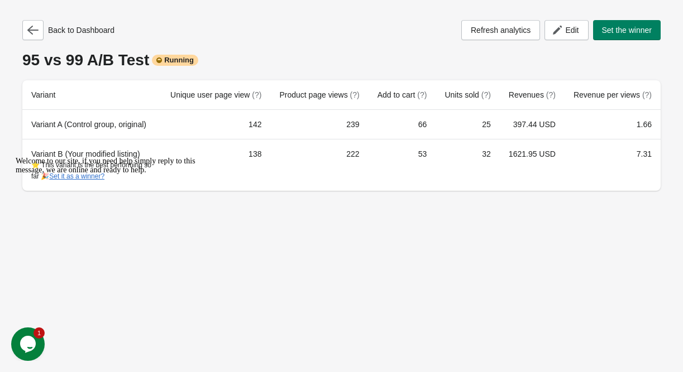 The height and width of the screenshot is (372, 683). I want to click on td: 138, so click(215, 165).